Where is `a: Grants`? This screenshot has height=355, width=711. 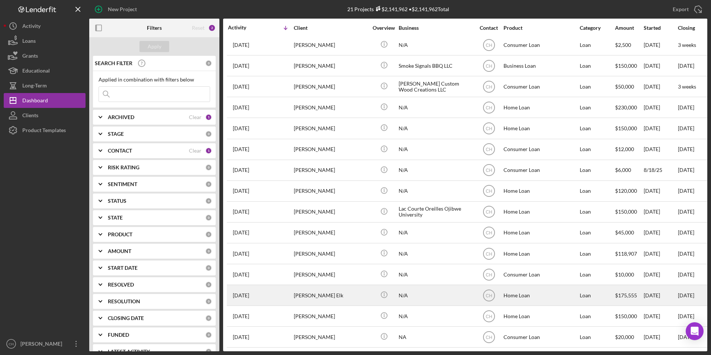 a: Grants is located at coordinates (45, 56).